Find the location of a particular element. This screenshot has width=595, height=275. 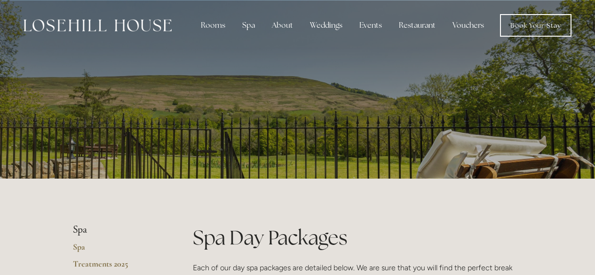

a: Book Your Stay is located at coordinates (536, 25).